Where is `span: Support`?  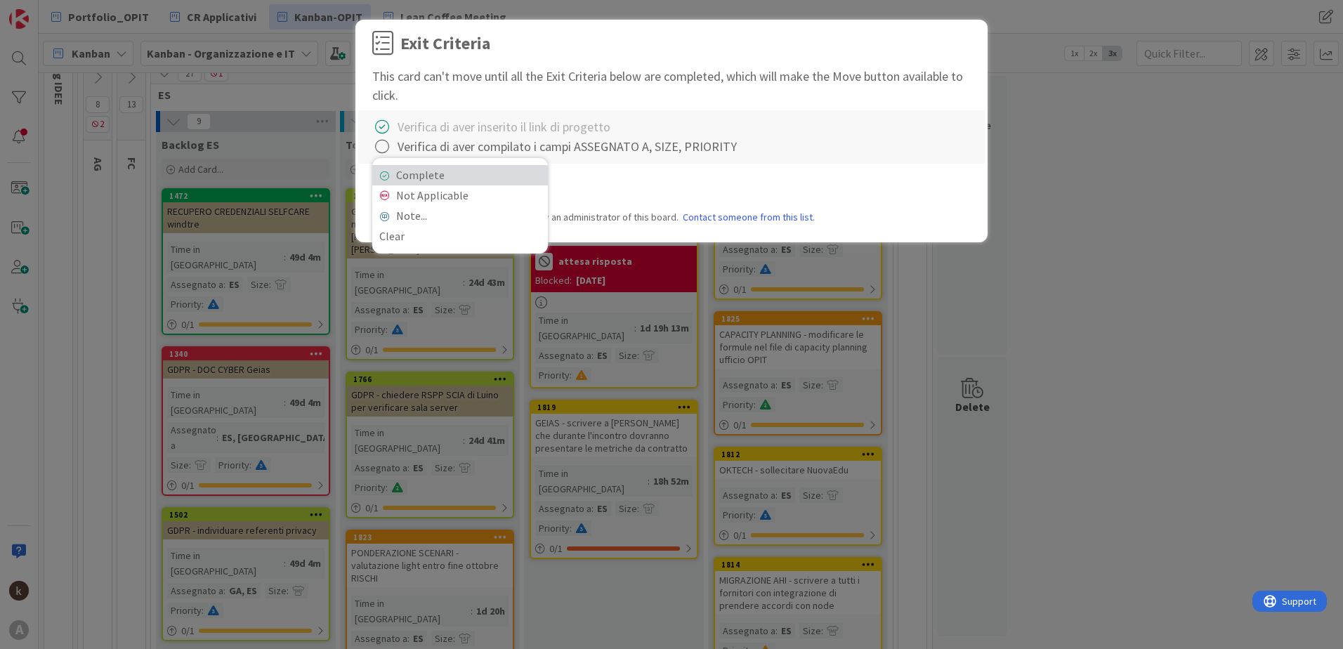 span: Support is located at coordinates (46, 11).